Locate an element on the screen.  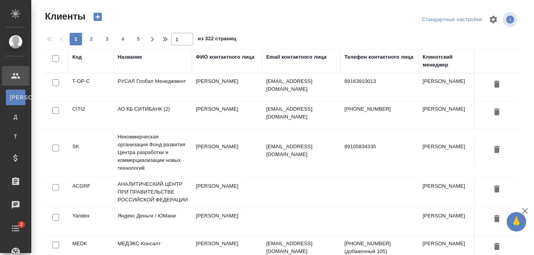
p: 89105834335 is located at coordinates (380, 147).